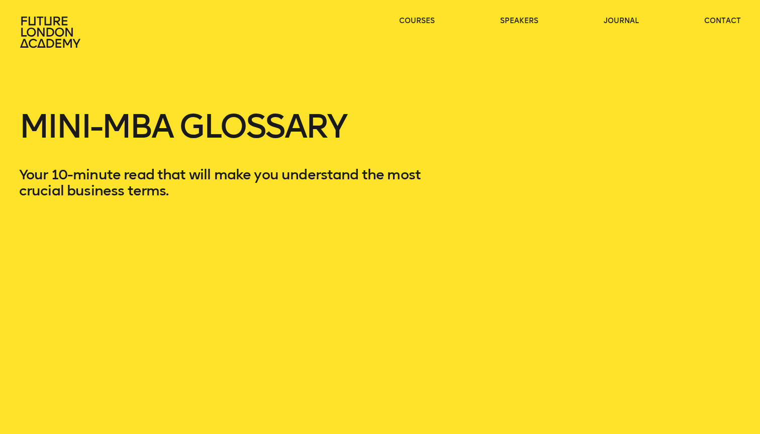 The image size is (760, 434). I want to click on a: courses, so click(417, 21).